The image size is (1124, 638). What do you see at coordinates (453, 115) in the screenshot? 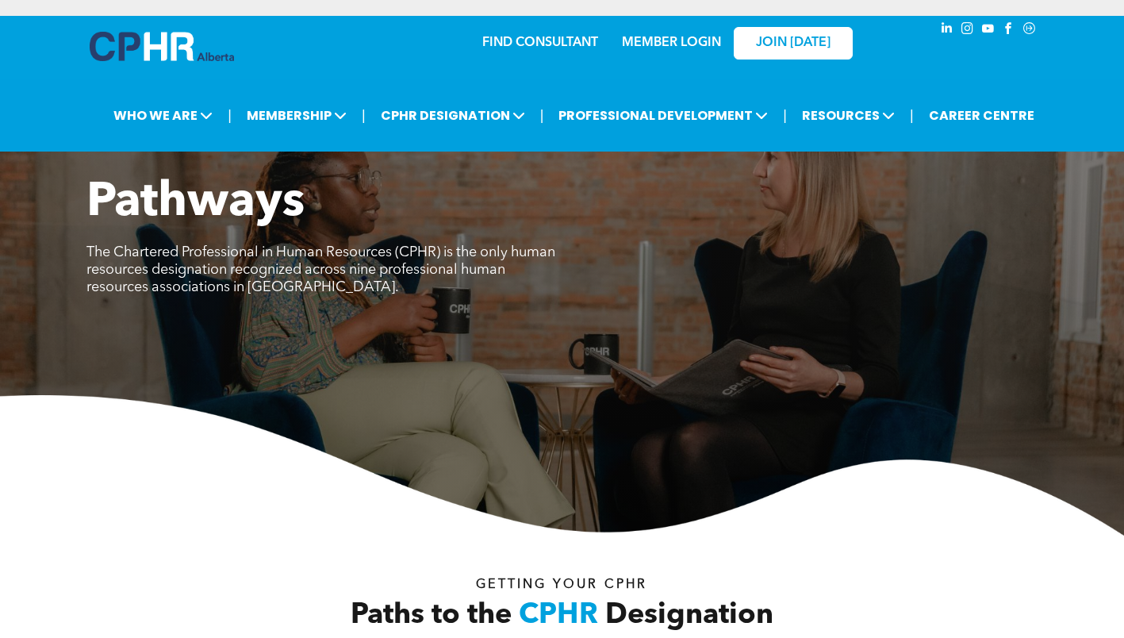
I see `span: CPHR DESIGNATION` at bounding box center [453, 115].